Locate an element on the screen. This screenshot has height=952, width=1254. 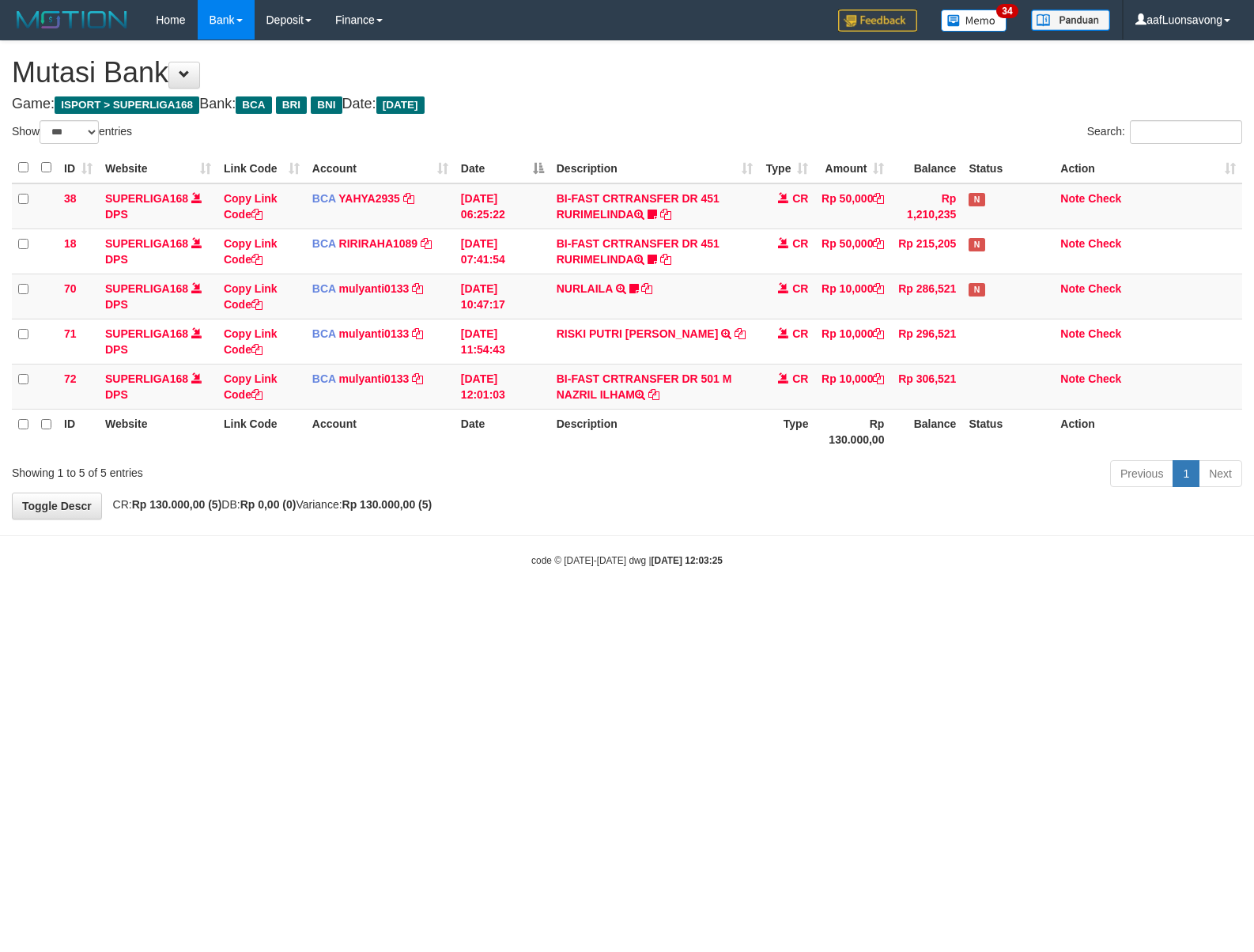
a: Copy RISKI PUTRI RURIAN to clipboard is located at coordinates (740, 334).